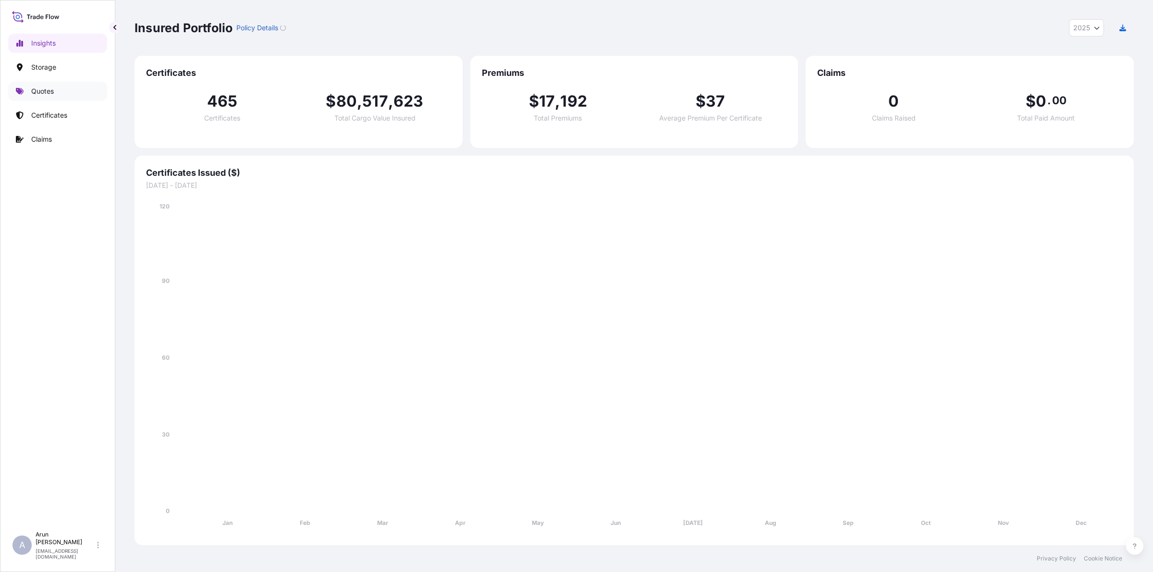  What do you see at coordinates (41, 139) in the screenshot?
I see `p: Claims` at bounding box center [41, 139].